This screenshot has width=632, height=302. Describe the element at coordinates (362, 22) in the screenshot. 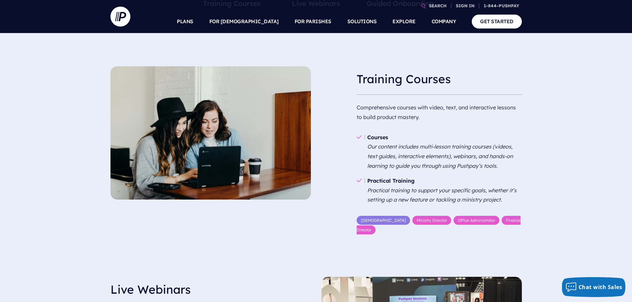

I see `a: SOLUTIONS` at that location.